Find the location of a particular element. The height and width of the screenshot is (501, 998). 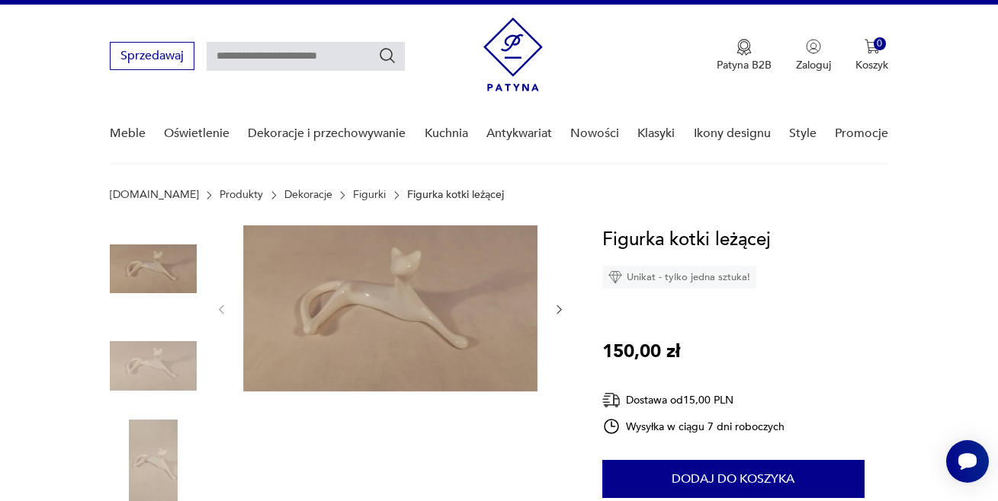

a: Klasyki is located at coordinates (655, 133).